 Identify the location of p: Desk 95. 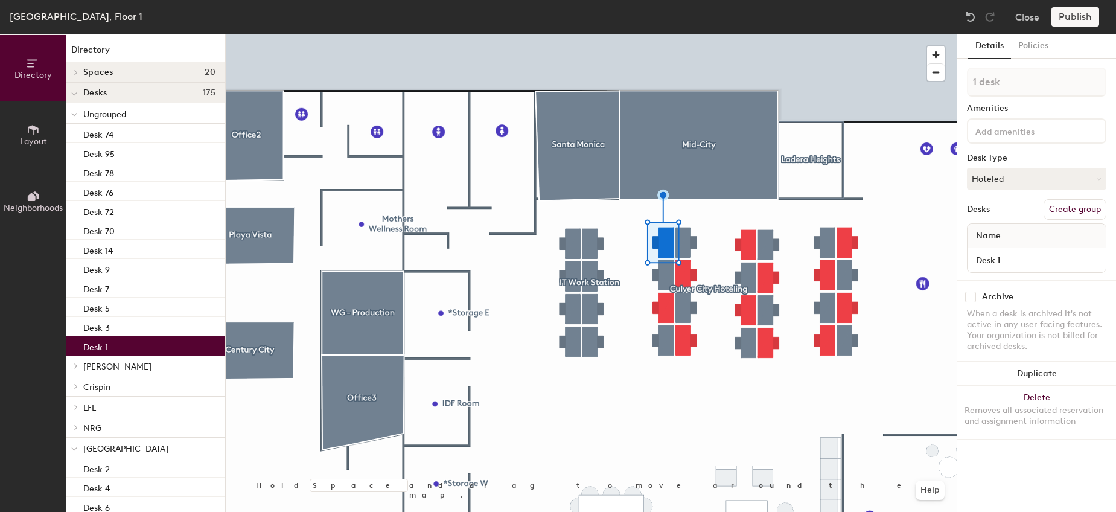
(99, 152).